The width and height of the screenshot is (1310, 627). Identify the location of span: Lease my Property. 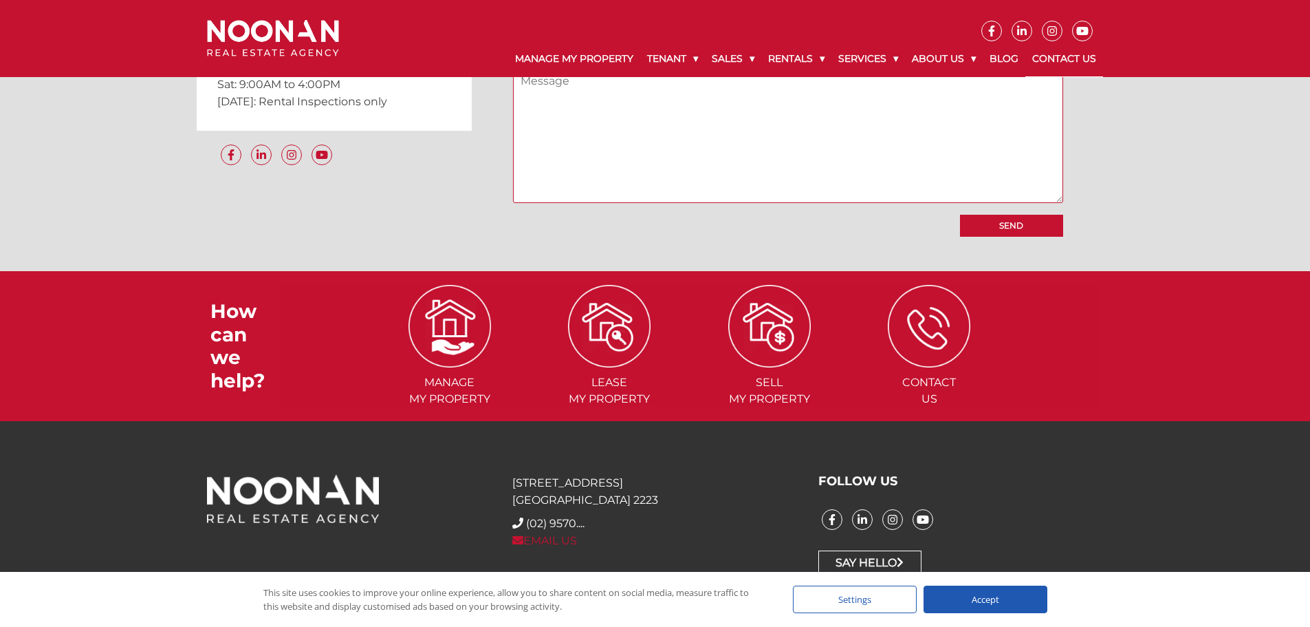
(609, 391).